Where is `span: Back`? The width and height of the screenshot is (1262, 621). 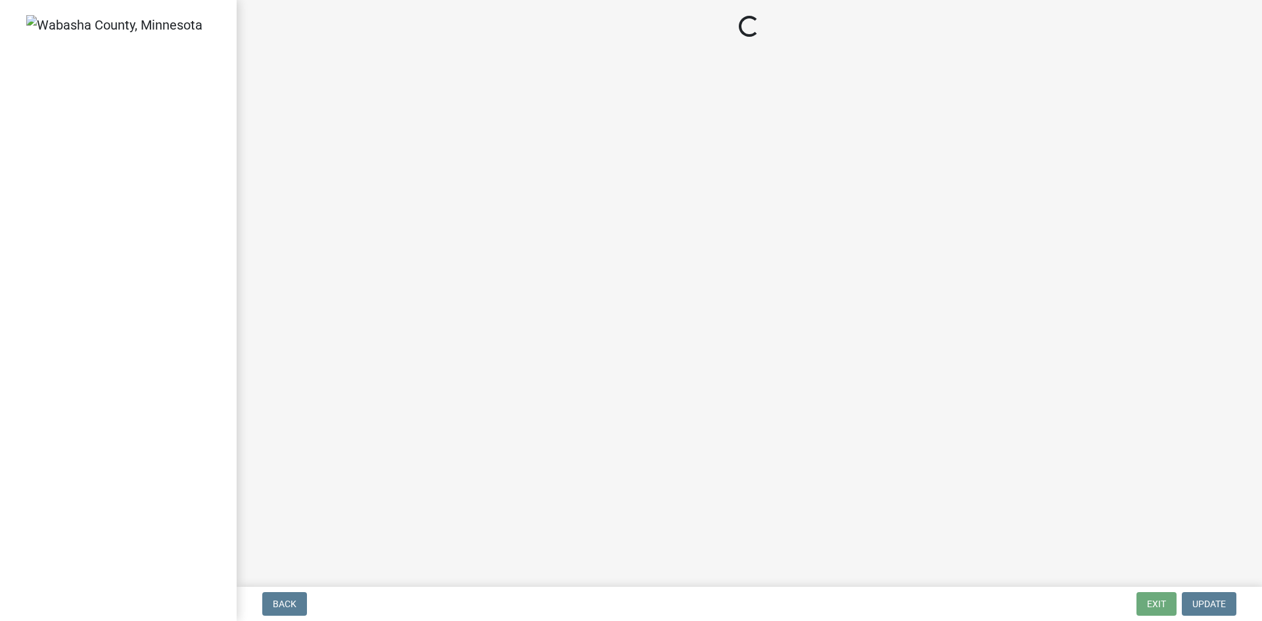 span: Back is located at coordinates (285, 604).